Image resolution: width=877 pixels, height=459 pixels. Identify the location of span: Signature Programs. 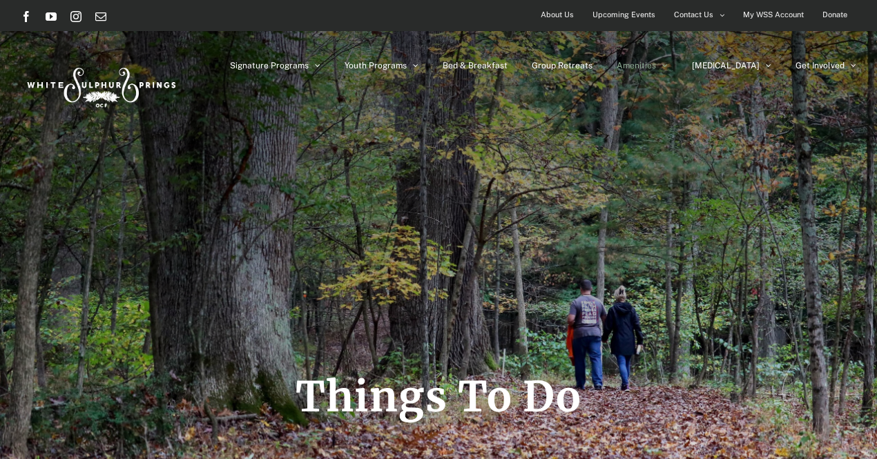
(269, 66).